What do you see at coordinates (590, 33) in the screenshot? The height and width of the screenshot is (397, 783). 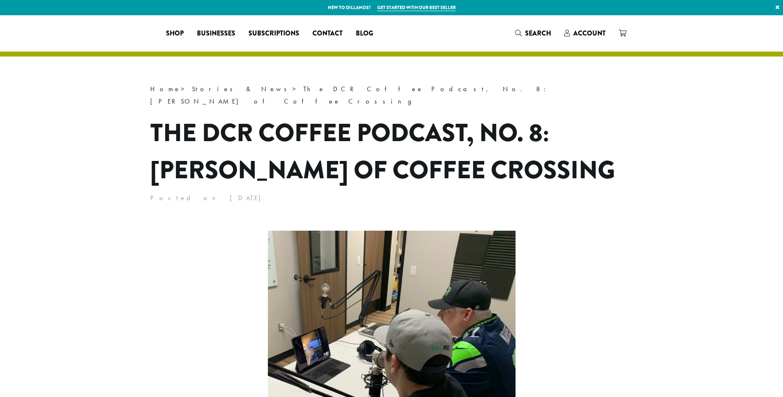 I see `span: Account` at bounding box center [590, 33].